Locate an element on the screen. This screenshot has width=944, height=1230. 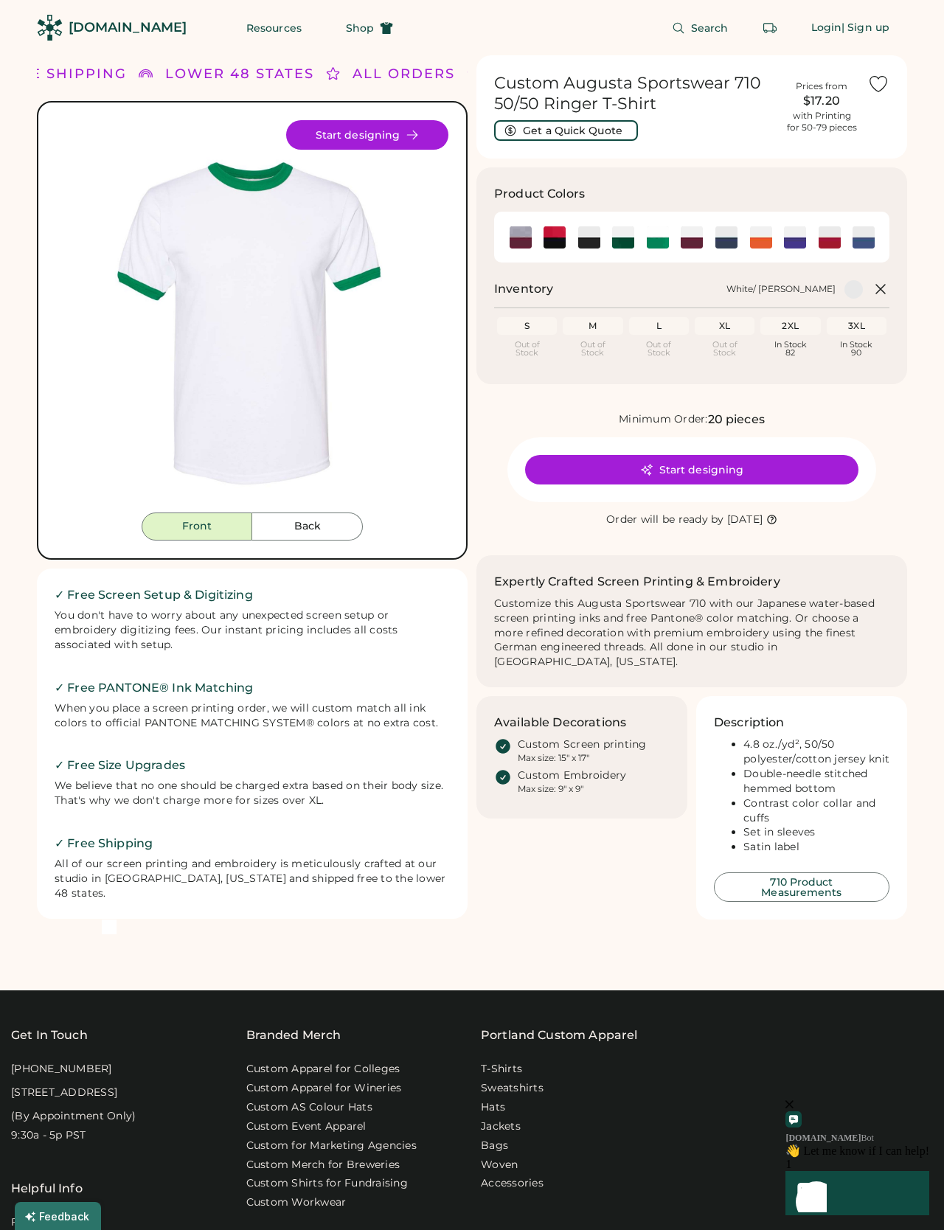
h2: ✓ Free PANTONE® Ink Matching is located at coordinates (252, 688).